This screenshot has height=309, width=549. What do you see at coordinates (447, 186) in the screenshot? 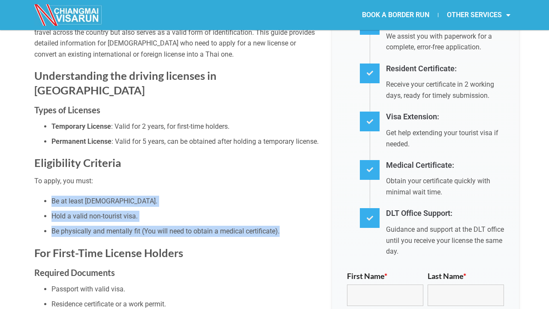
I see `p: Obtain your certificate quickly with minimal wait time.` at bounding box center [447, 186].